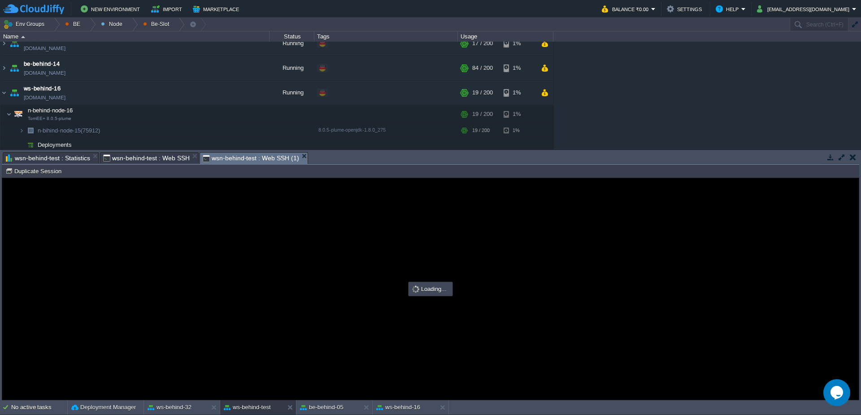 This screenshot has width=861, height=415. What do you see at coordinates (42, 89) in the screenshot?
I see `span: ws-behind-16` at bounding box center [42, 89].